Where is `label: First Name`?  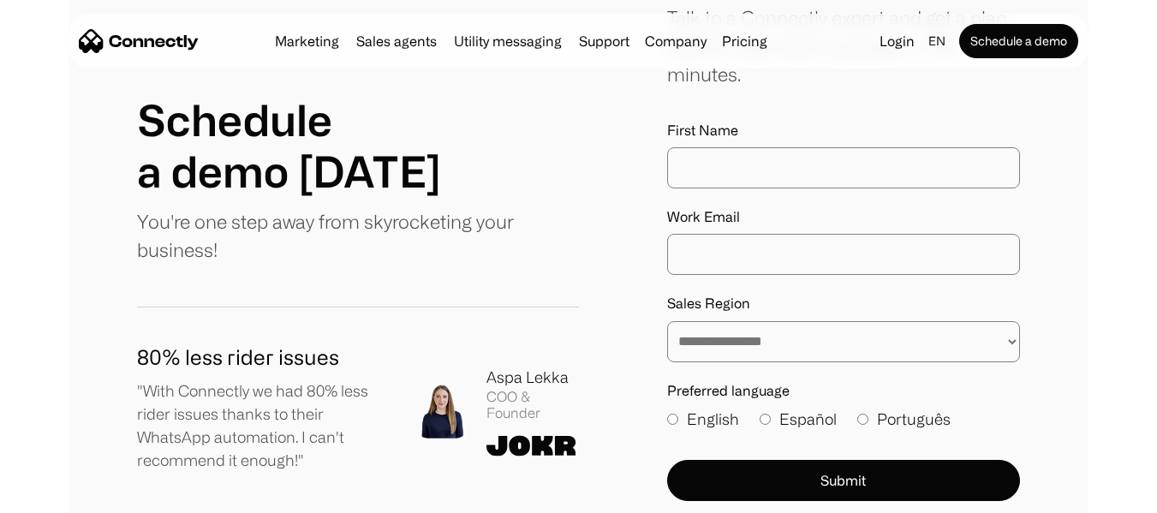
label: First Name is located at coordinates (843, 130).